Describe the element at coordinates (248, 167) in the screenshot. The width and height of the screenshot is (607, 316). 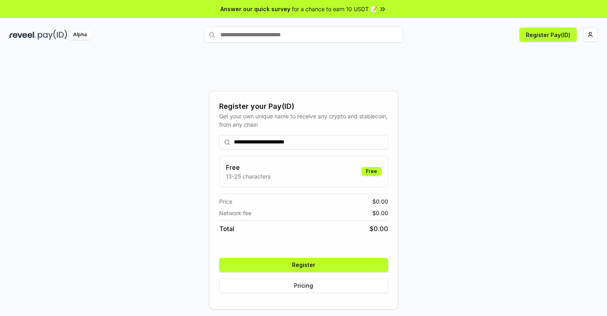
I see `h3: Free` at that location.